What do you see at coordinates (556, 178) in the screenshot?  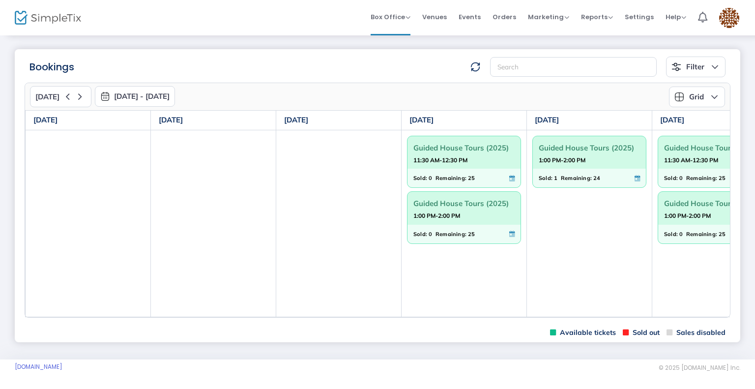 I see `span: 1` at bounding box center [556, 178].